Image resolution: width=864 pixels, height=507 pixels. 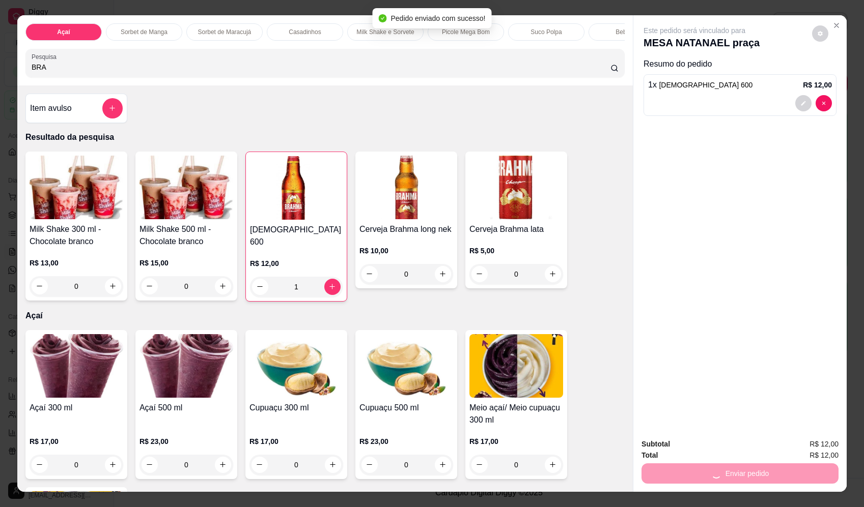 I want to click on p: Casadinhos, so click(x=304, y=32).